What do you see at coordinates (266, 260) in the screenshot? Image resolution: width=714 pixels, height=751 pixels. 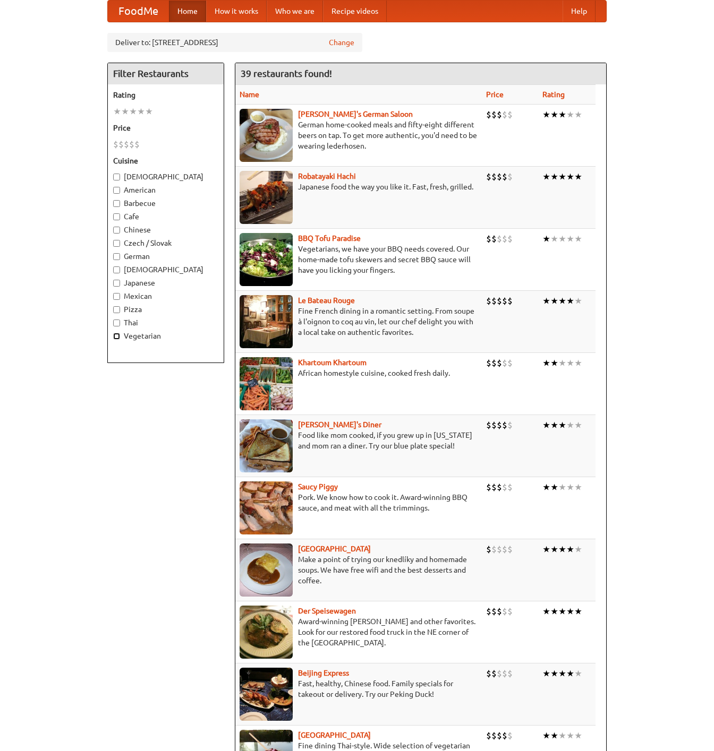 I see `img: tofuparadise.jpg` at bounding box center [266, 260].